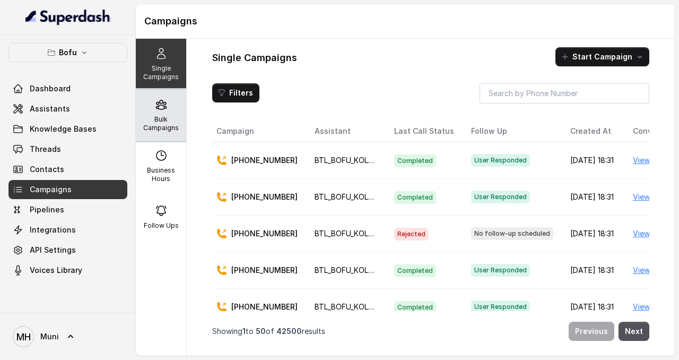 The width and height of the screenshot is (679, 360). Describe the element at coordinates (68, 89) in the screenshot. I see `a: Dashboard` at that location.